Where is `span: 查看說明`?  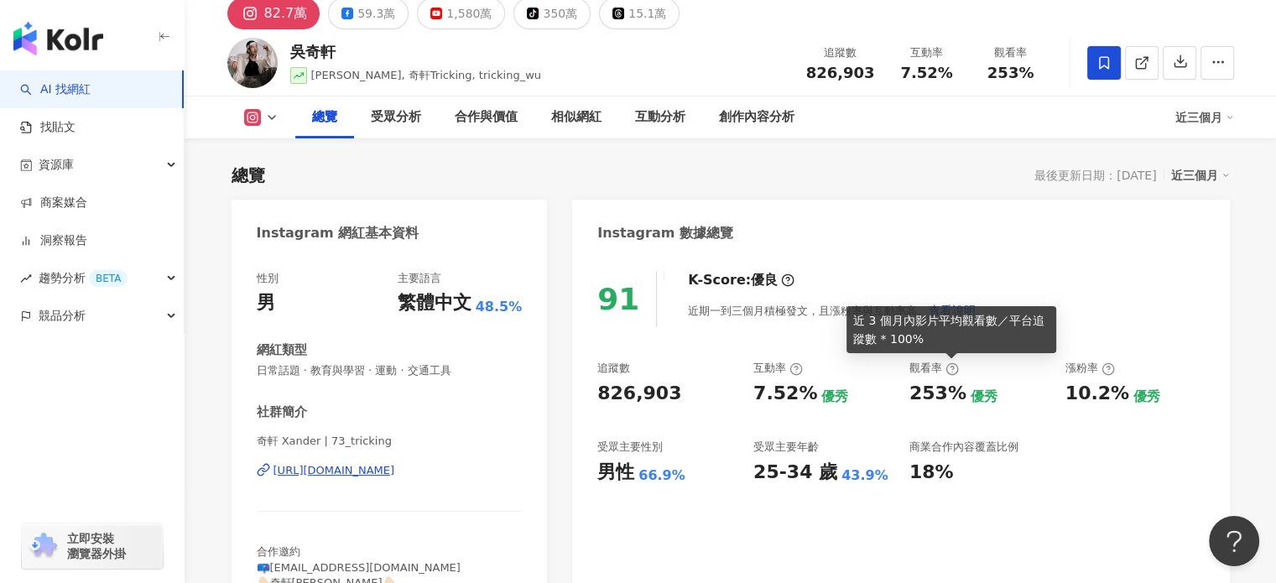 span: 查看說明 is located at coordinates (952, 310).